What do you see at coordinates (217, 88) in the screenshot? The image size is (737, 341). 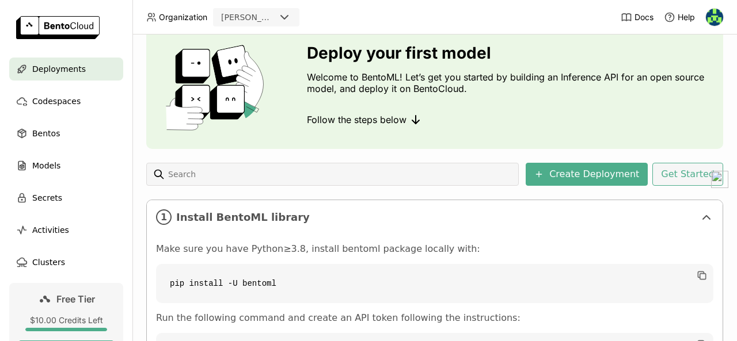 I see `img: cover onboarding` at bounding box center [217, 88].